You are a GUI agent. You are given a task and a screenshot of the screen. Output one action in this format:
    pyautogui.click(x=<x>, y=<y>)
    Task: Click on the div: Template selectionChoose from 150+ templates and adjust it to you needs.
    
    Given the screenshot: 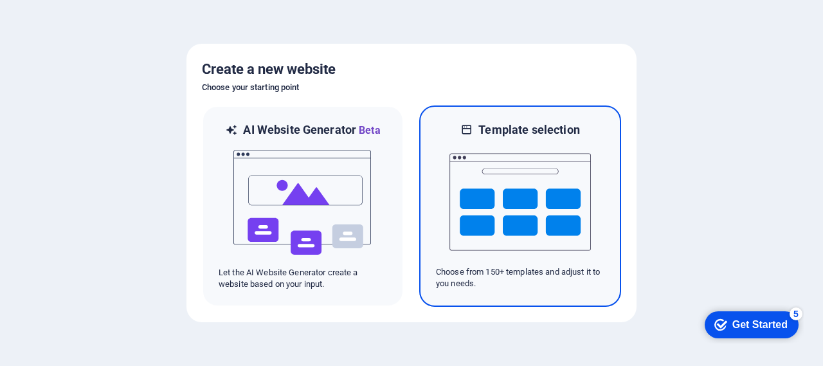 What is the action you would take?
    pyautogui.click(x=520, y=206)
    